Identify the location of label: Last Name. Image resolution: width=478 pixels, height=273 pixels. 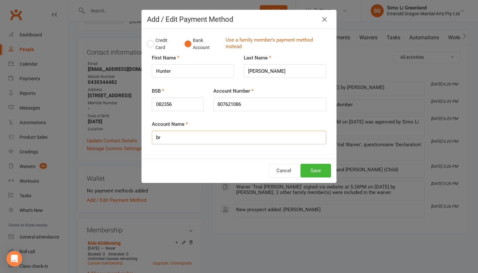
(258, 58).